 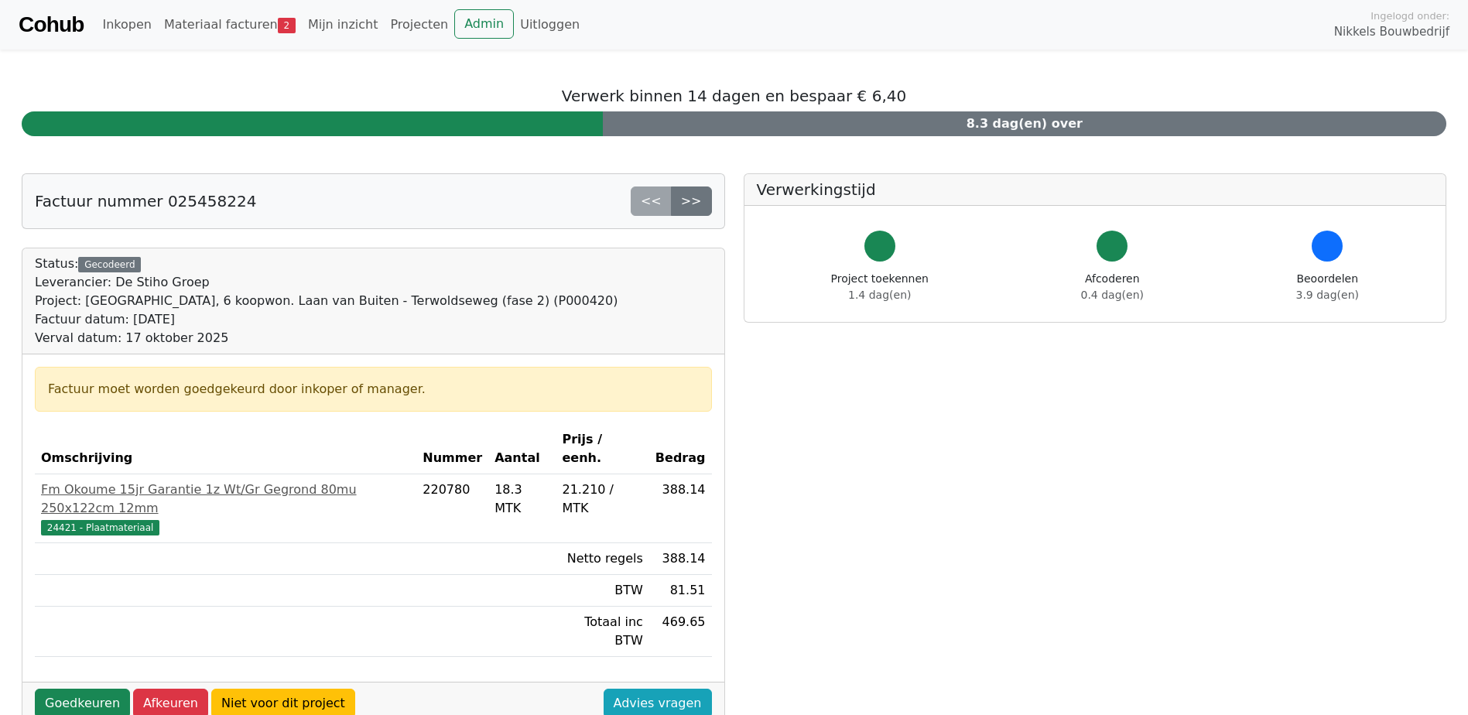 What do you see at coordinates (419, 25) in the screenshot?
I see `a: Projecten` at bounding box center [419, 25].